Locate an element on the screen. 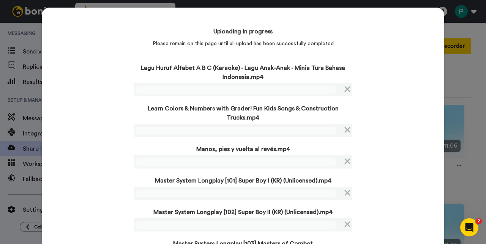 The height and width of the screenshot is (244, 486). p: Please remain on this page until all upload has been successfully completed is located at coordinates (243, 44).